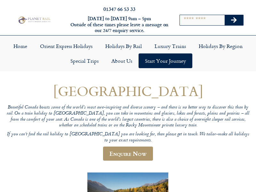 This screenshot has height=192, width=256. What do you see at coordinates (128, 54) in the screenshot?
I see `nav: Menu` at bounding box center [128, 54].